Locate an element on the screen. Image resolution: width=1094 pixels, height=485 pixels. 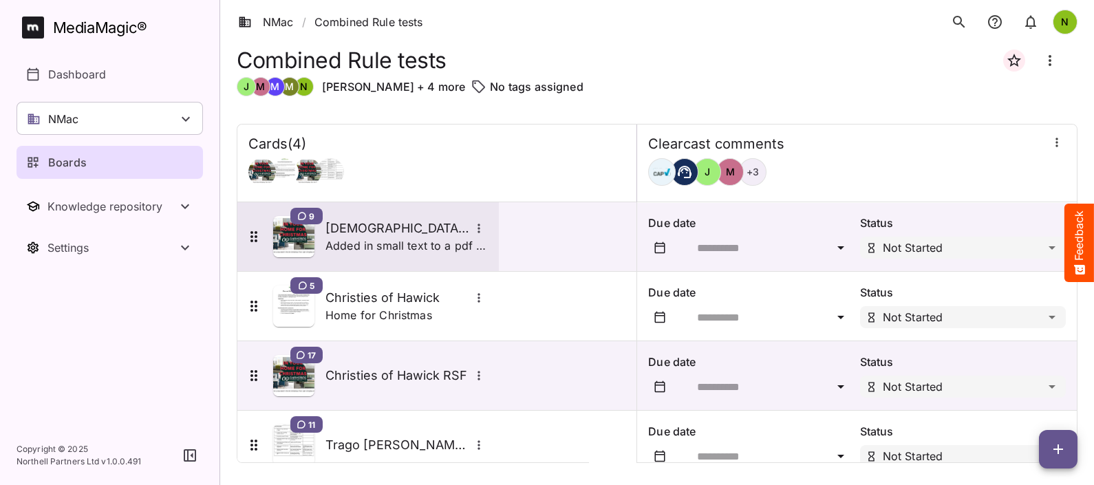
h5: Christies of Hawick RSF is located at coordinates (398, 376).